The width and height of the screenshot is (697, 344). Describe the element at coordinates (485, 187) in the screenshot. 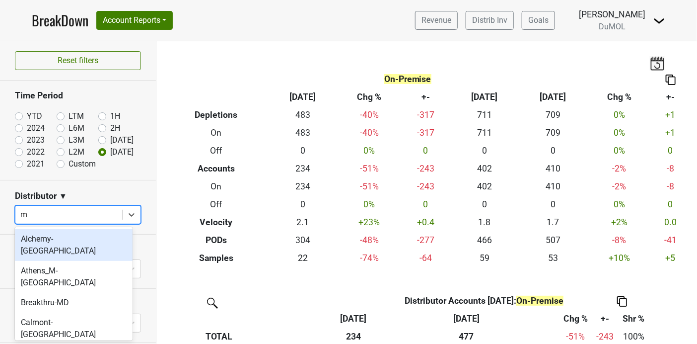

I see `td: 402` at that location.